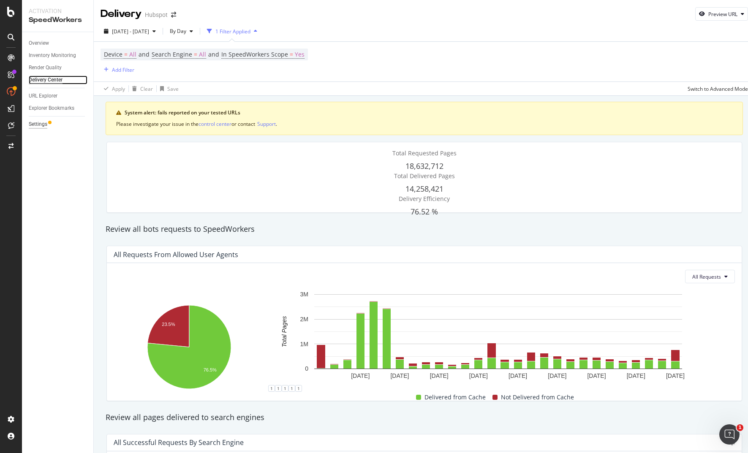 The width and height of the screenshot is (748, 453). I want to click on div: Review all pages delivered to search engines, so click(424, 418).